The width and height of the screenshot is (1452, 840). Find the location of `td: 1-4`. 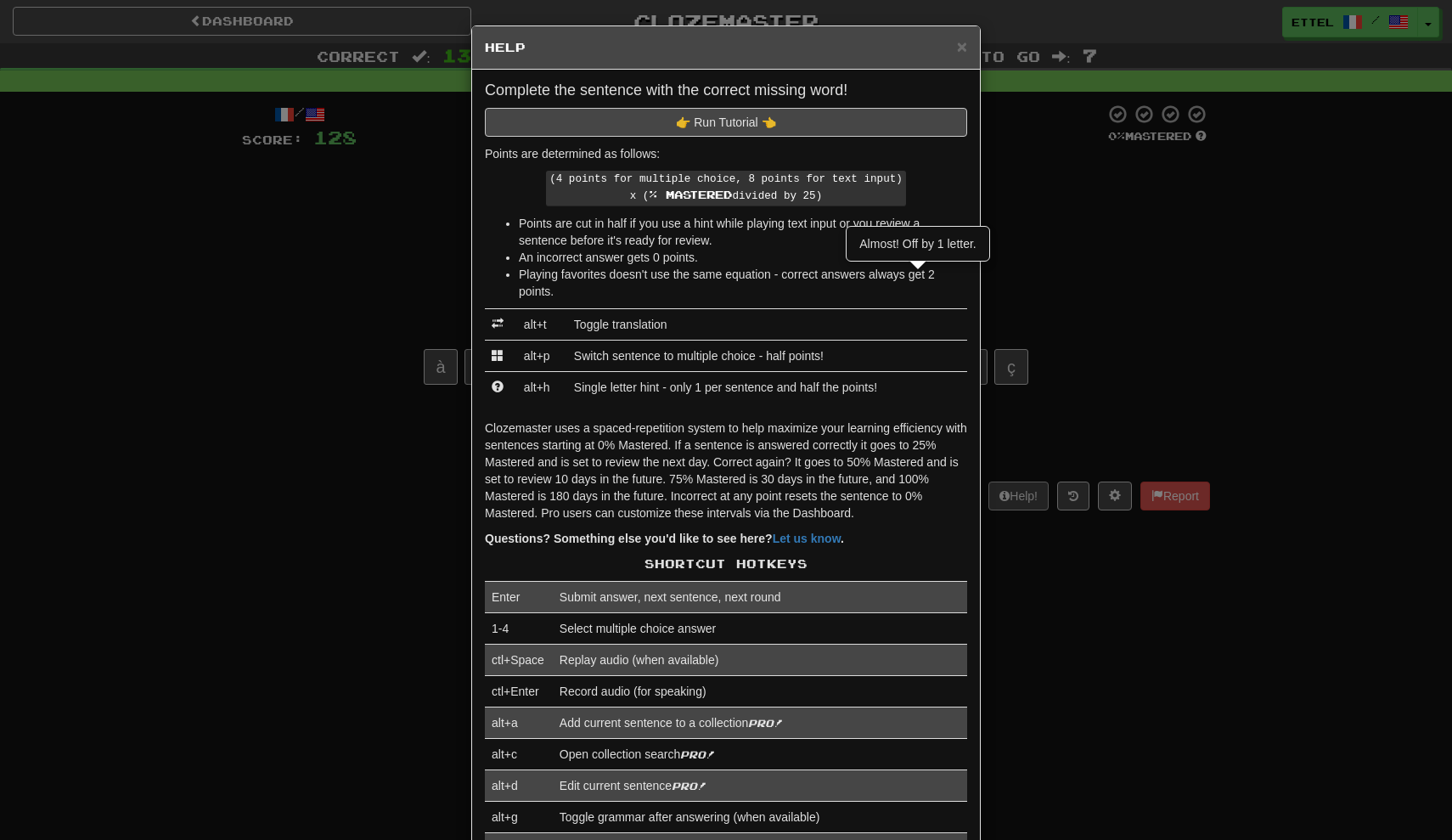

td: 1-4 is located at coordinates (519, 628).